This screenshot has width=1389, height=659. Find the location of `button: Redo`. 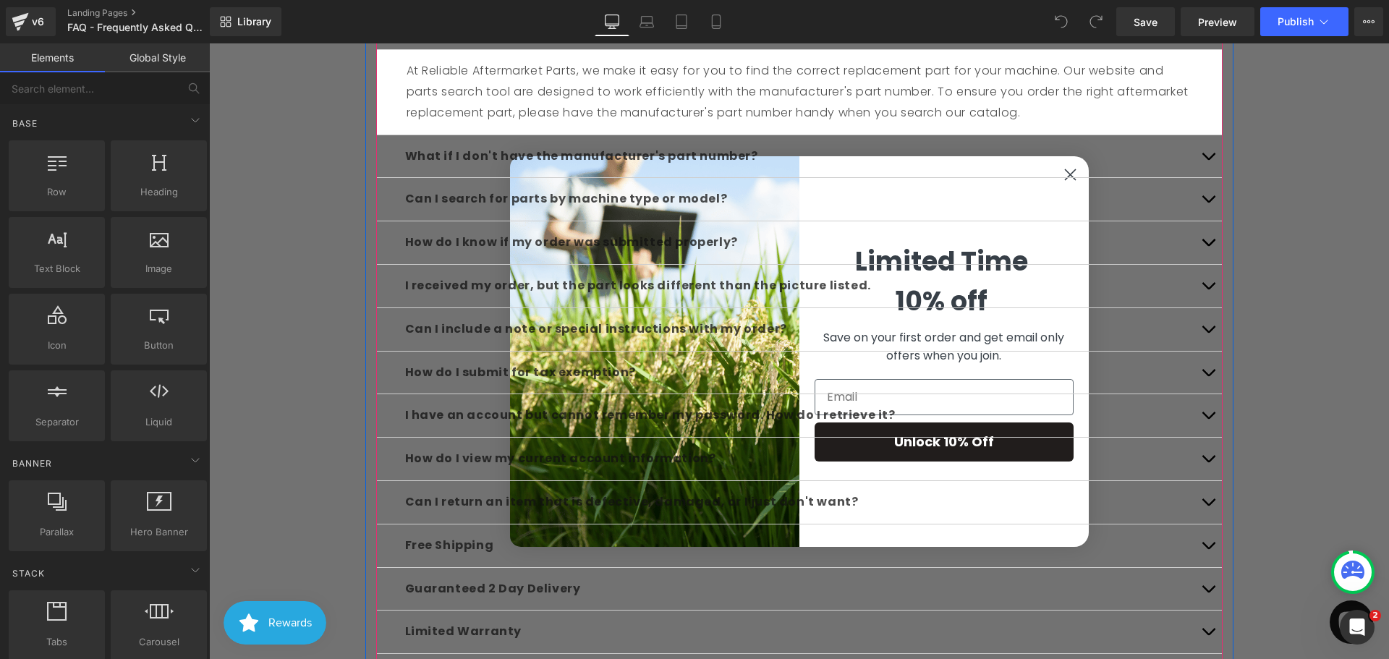

button: Redo is located at coordinates (1096, 22).